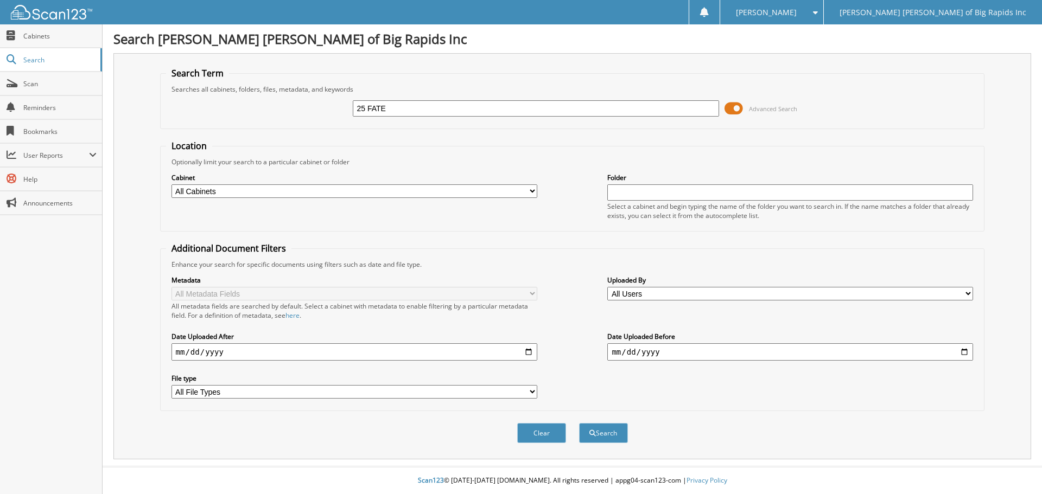  What do you see at coordinates (60, 179) in the screenshot?
I see `span: Help` at bounding box center [60, 179].